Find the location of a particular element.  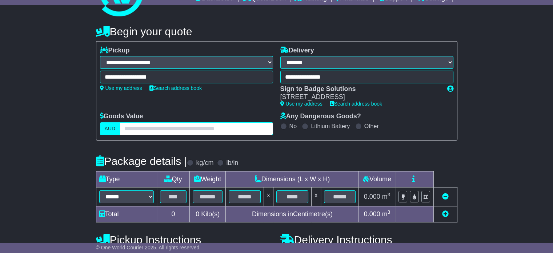

td: Qty is located at coordinates (173, 179).